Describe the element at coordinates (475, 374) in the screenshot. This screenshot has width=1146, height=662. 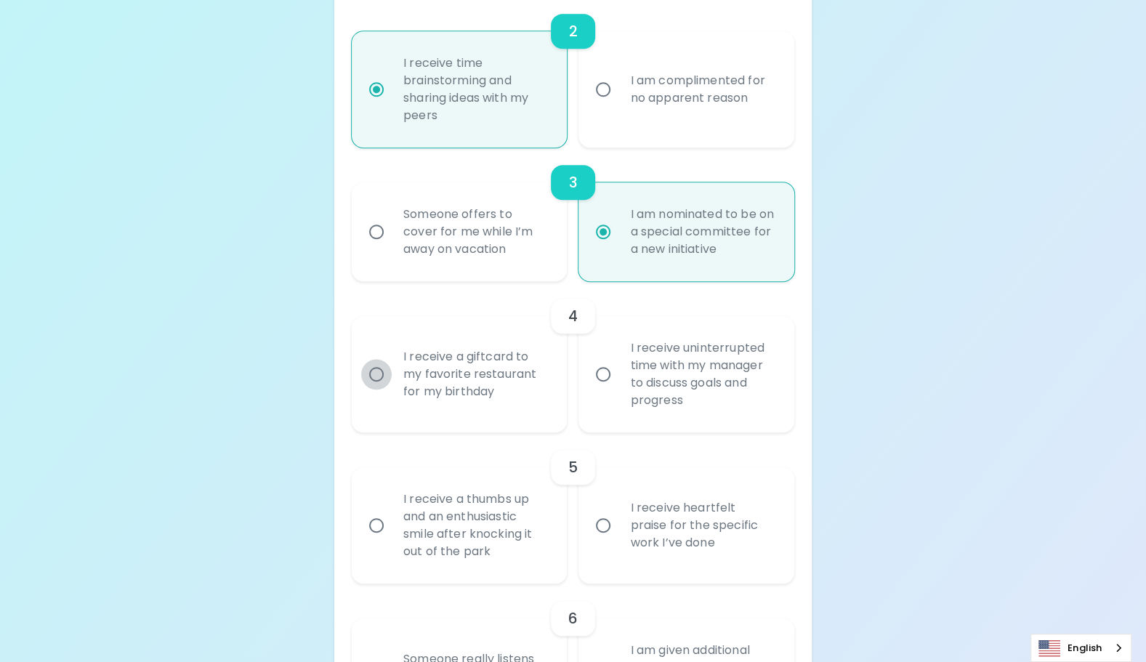
I see `div: I receive a giftcard to my favorite restaurant for my birthday` at that location.